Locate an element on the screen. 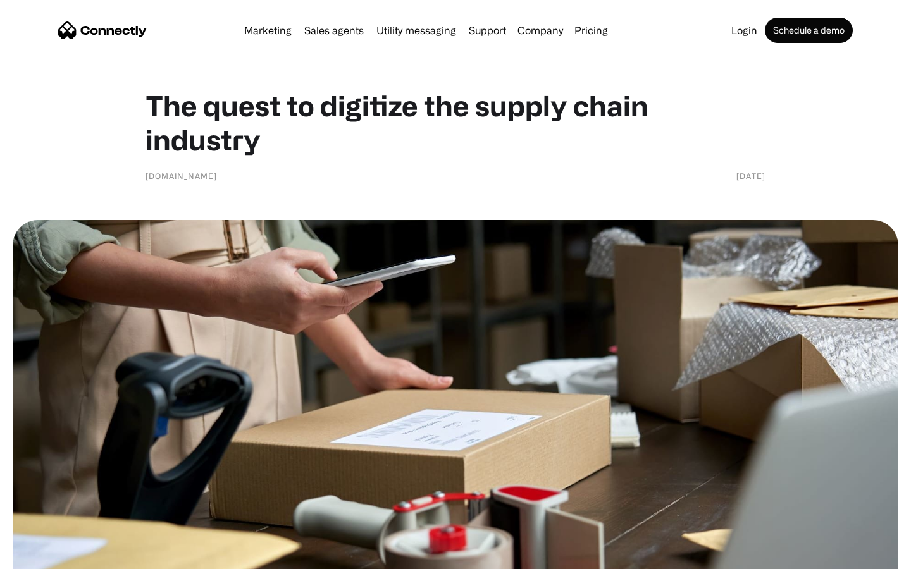 This screenshot has height=569, width=911. a: Login is located at coordinates (744, 30).